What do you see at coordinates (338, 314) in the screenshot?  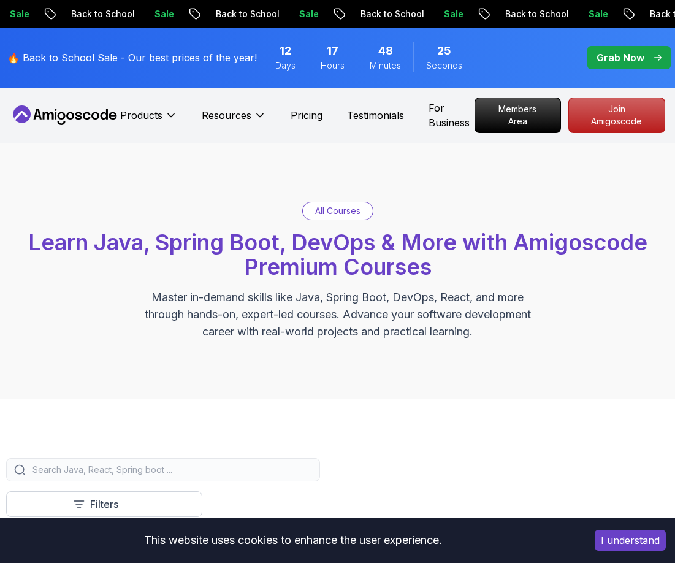 I see `p: Master in-demand skills like Java, Spring Boot, DevOps, React, and more through hands-on, expert-...` at bounding box center [338, 314].